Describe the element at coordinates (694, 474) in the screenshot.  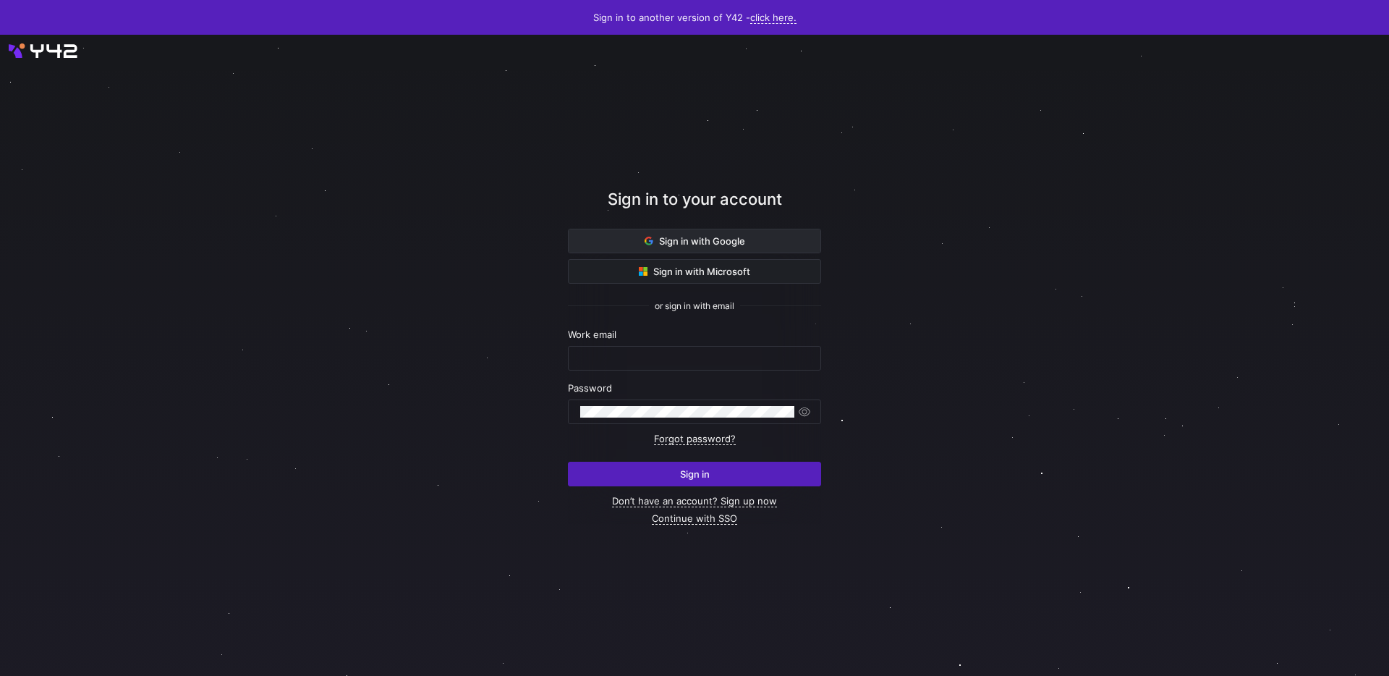
I see `button: Sign in` at that location.